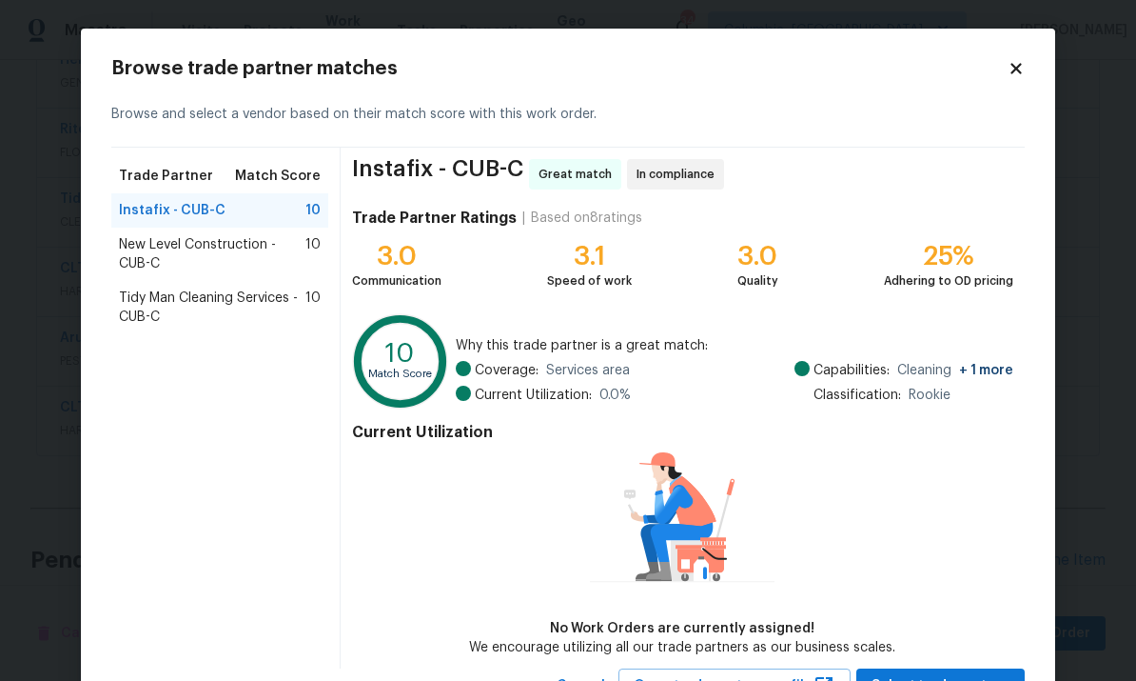 The width and height of the screenshot is (1136, 681). What do you see at coordinates (949, 256) in the screenshot?
I see `div: 25%` at bounding box center [949, 256].